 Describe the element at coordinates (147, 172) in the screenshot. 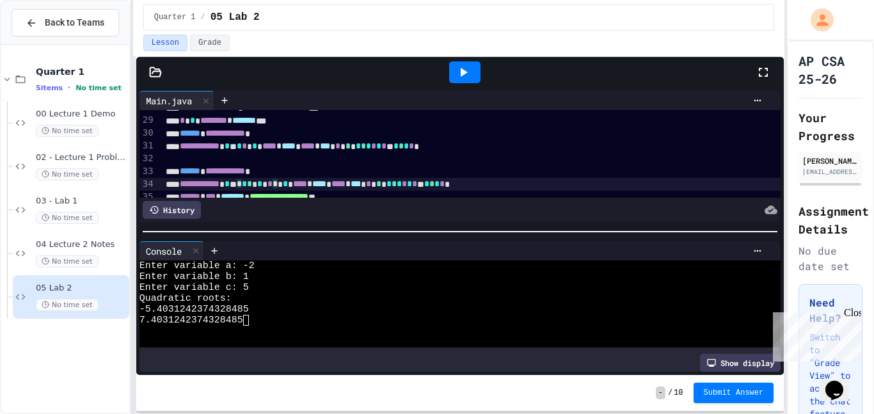

I see `div: 33` at that location.